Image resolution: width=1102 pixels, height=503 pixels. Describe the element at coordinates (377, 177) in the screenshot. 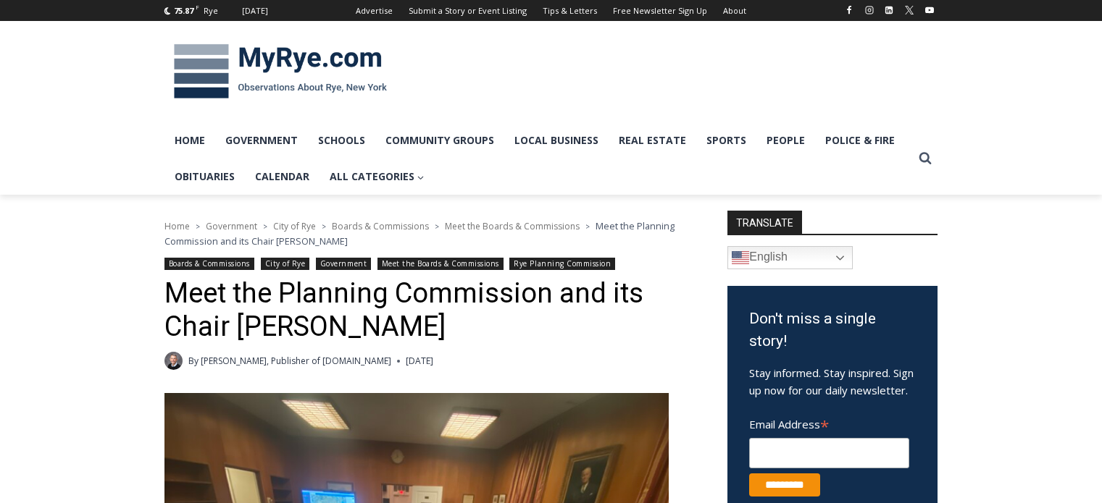

I see `a: All Categories` at that location.